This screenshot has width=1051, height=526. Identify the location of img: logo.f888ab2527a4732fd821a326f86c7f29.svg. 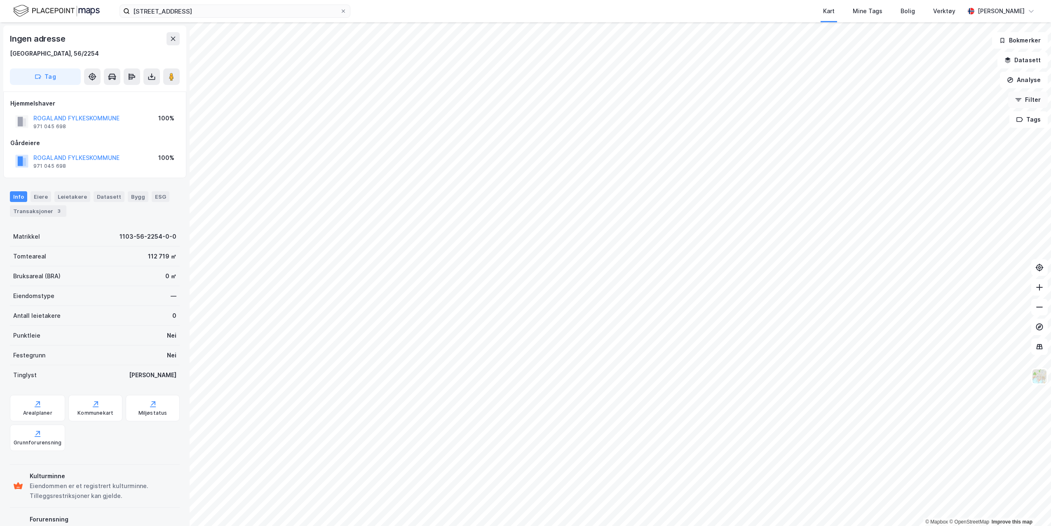
(56, 11).